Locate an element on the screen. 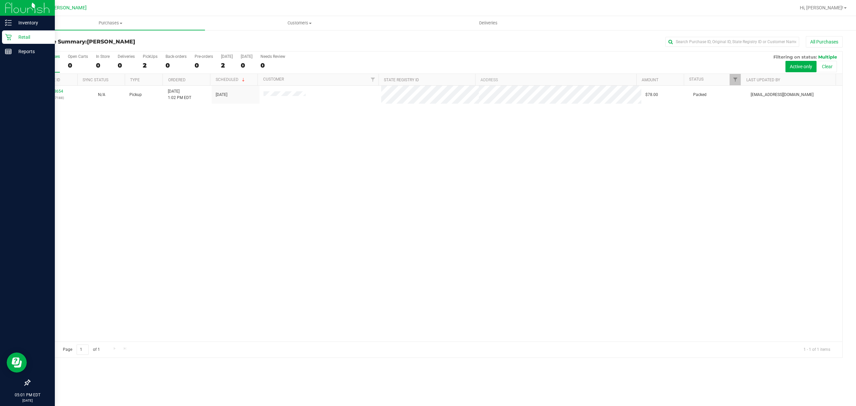 The image size is (856, 406). a: 11998654 is located at coordinates (54, 91).